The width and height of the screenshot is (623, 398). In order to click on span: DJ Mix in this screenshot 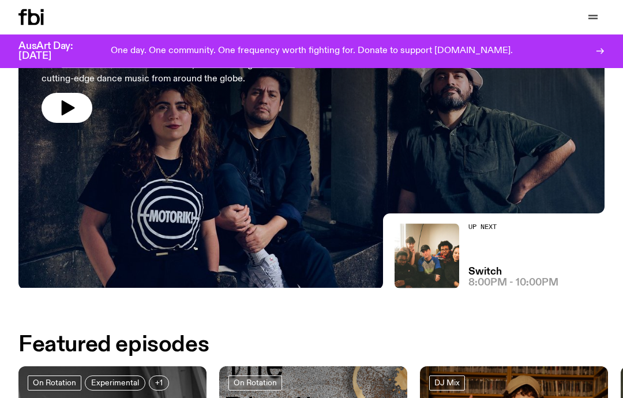, I will do `click(447, 383)`.